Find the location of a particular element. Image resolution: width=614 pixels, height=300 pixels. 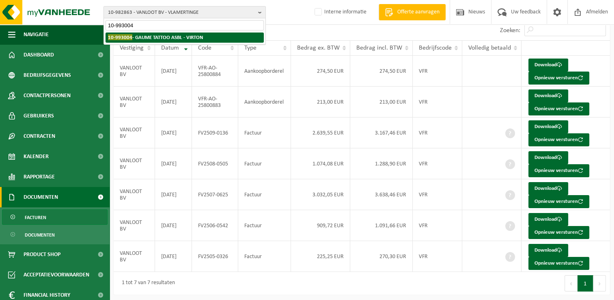

span: Vestiging is located at coordinates (132, 48).